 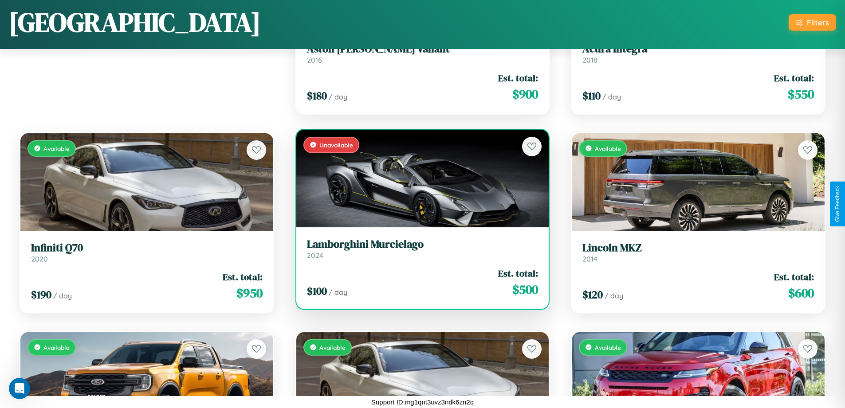 What do you see at coordinates (317, 291) in the screenshot?
I see `span: $ 100` at bounding box center [317, 291].